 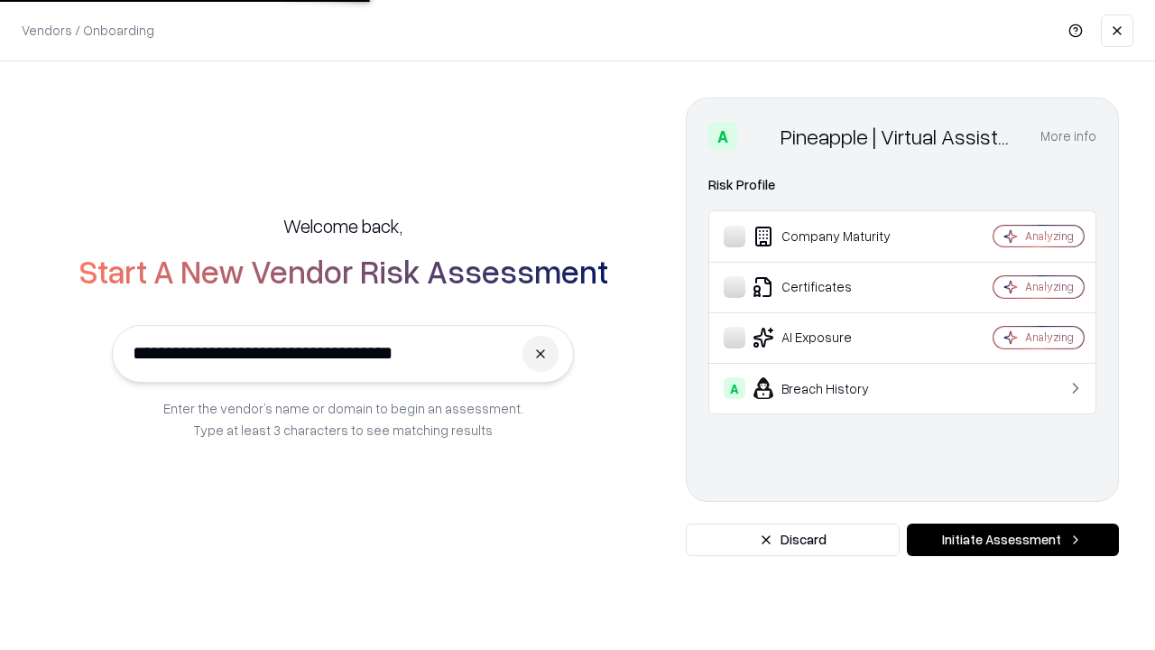 I want to click on div: Company Maturity, so click(x=831, y=236).